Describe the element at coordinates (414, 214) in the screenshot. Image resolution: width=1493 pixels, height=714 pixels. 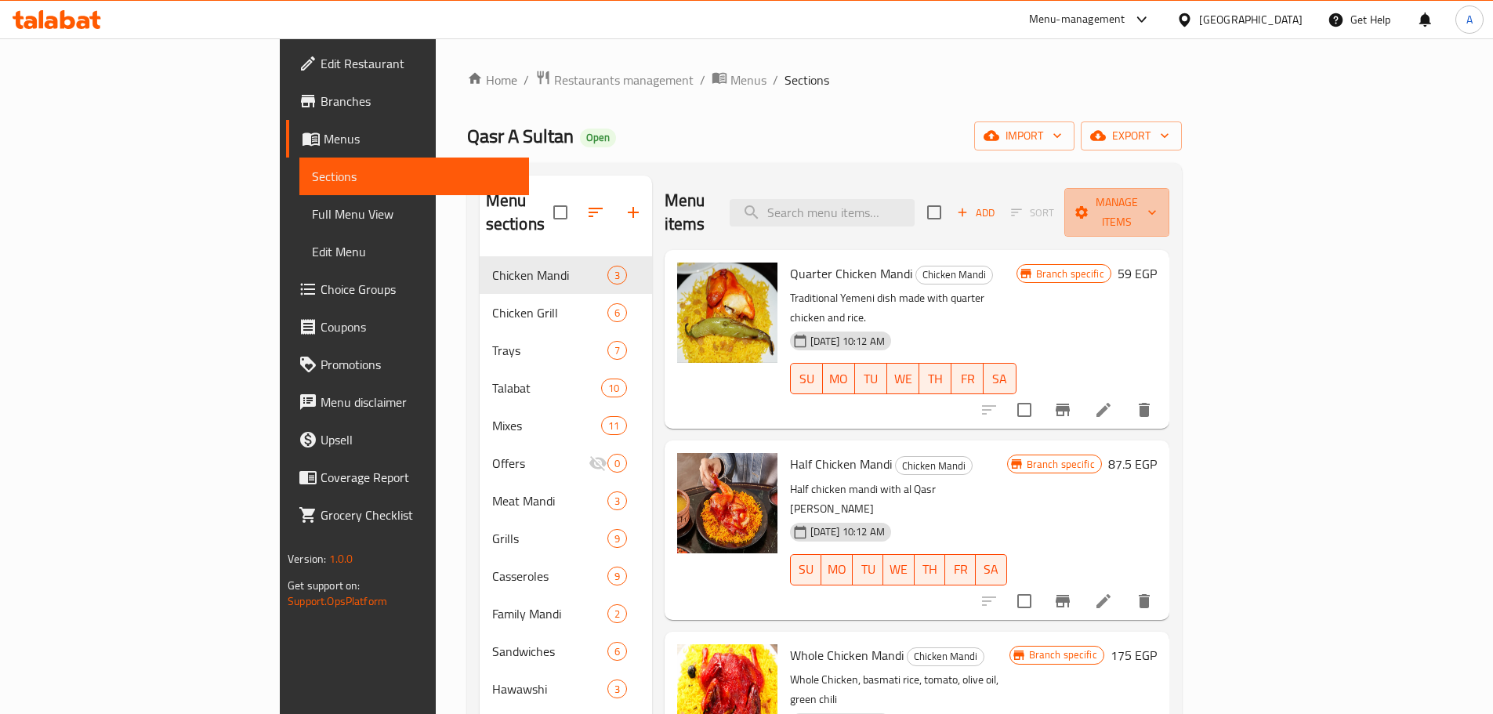
I see `span: Full Menu View` at that location.